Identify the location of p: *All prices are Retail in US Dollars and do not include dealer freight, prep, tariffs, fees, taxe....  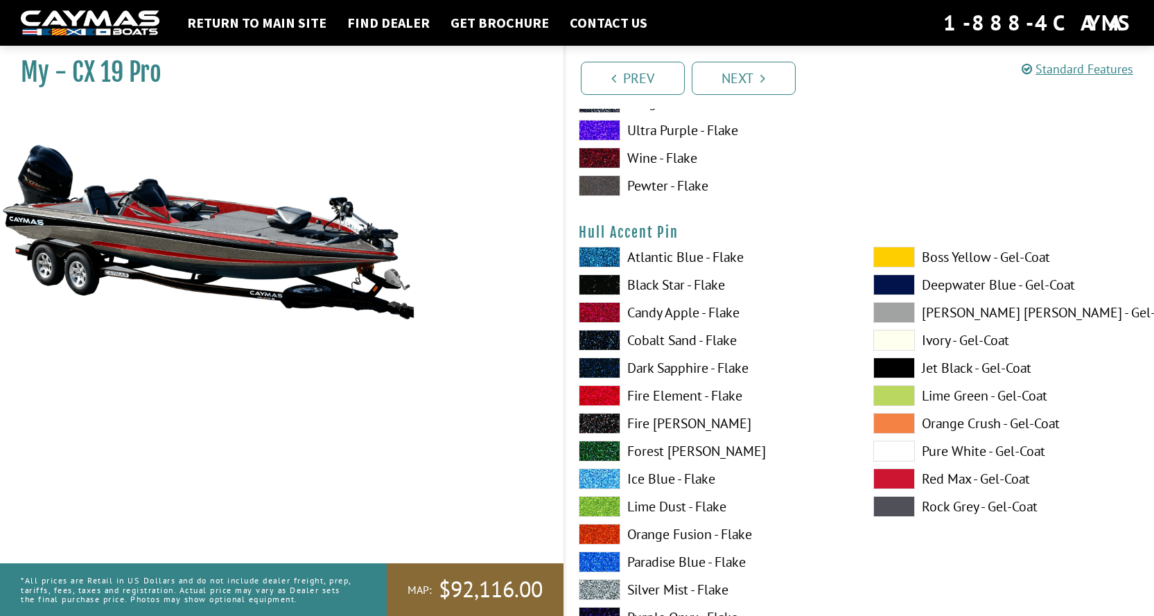
(188, 590).